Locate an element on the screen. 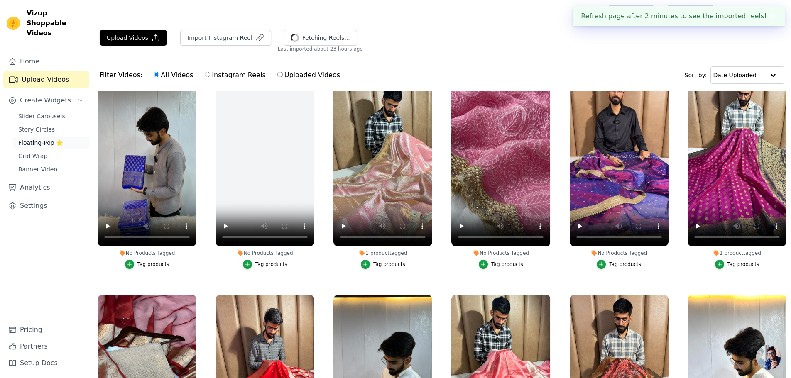 The height and width of the screenshot is (378, 791). a: Banner Video is located at coordinates (51, 170).